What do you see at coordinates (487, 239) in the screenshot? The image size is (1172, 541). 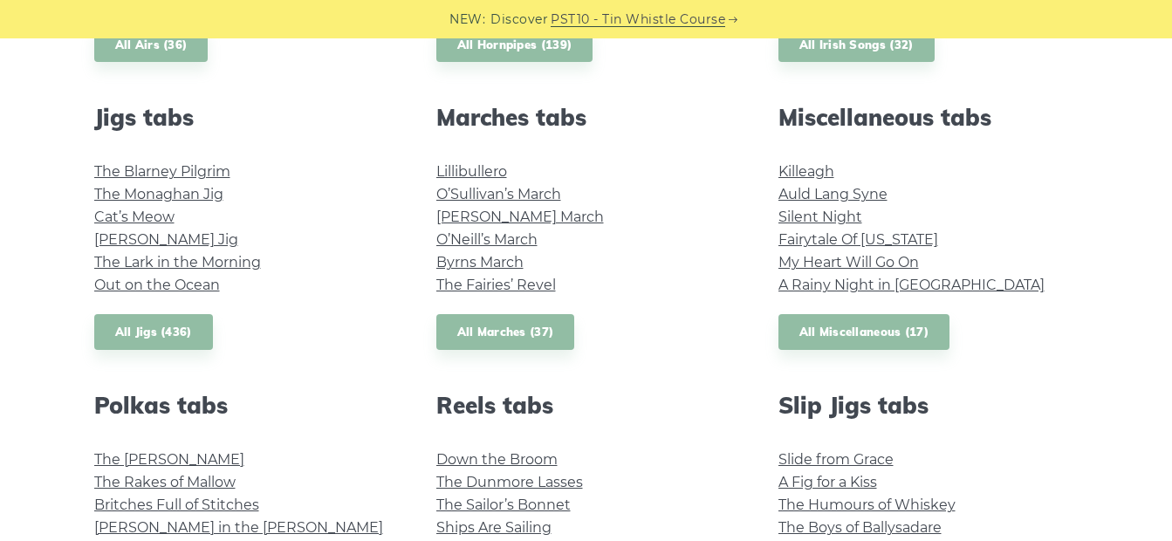 I see `a: O’Neill’s March` at bounding box center [487, 239].